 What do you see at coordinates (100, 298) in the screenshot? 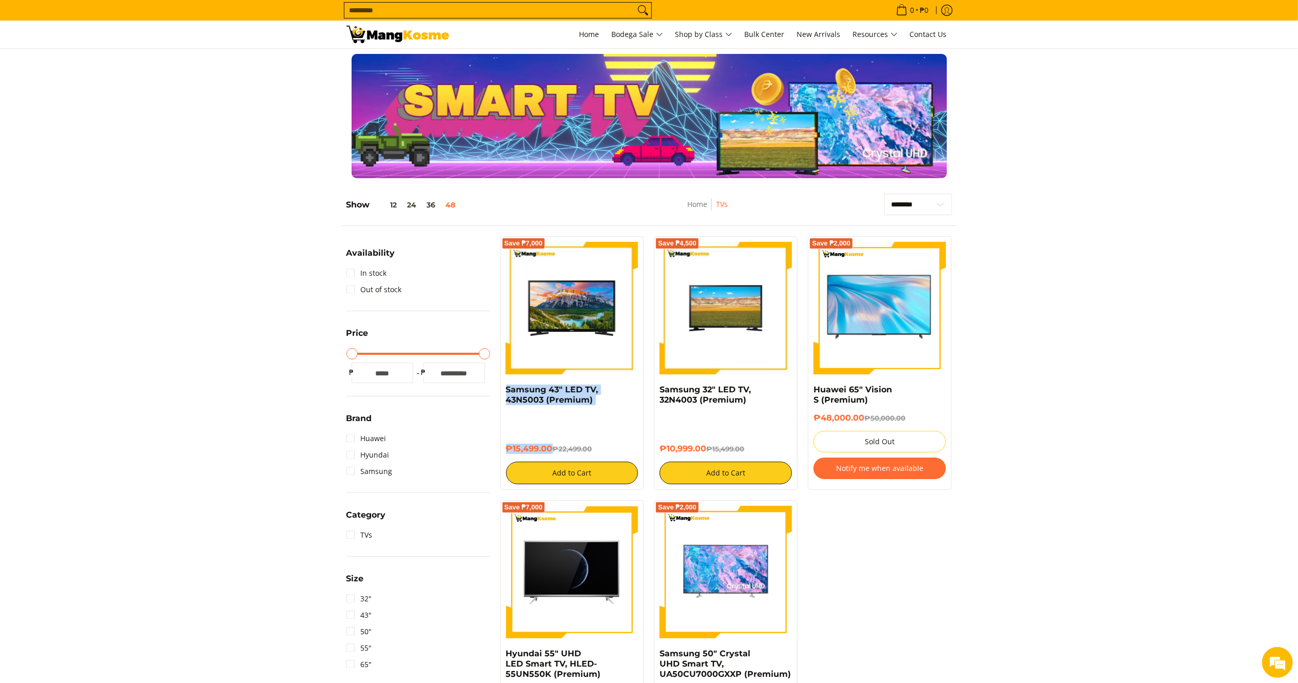
I see `textarea: Type your message and hit 'Enter'` at bounding box center [100, 298].